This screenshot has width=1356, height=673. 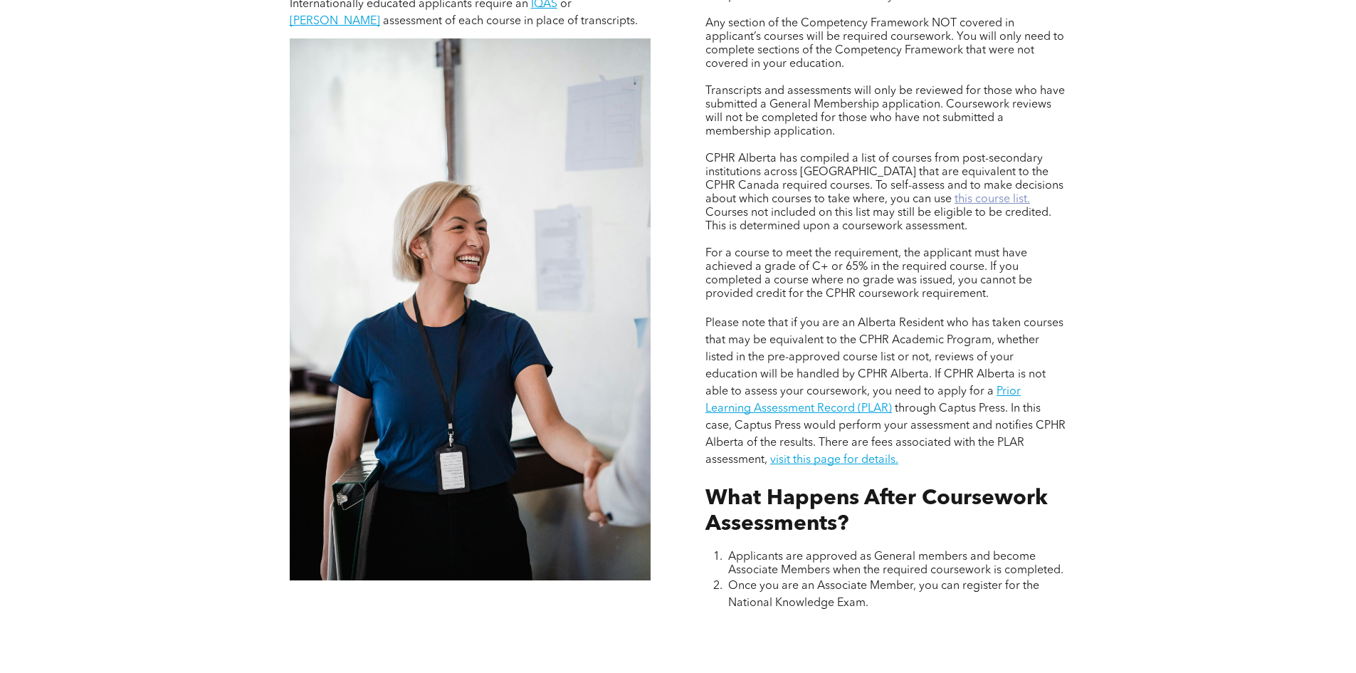 I want to click on span: Applicants are approved as General members and become Associate Members when the required coursew..., so click(x=896, y=563).